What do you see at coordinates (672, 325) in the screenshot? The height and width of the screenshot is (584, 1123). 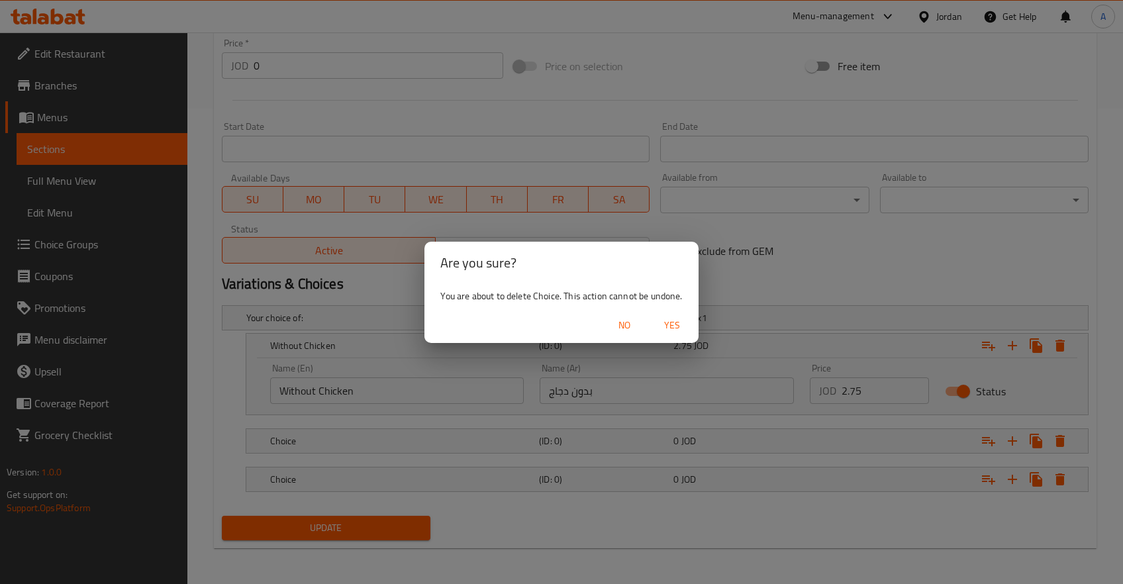 I see `span: Yes` at bounding box center [672, 325].